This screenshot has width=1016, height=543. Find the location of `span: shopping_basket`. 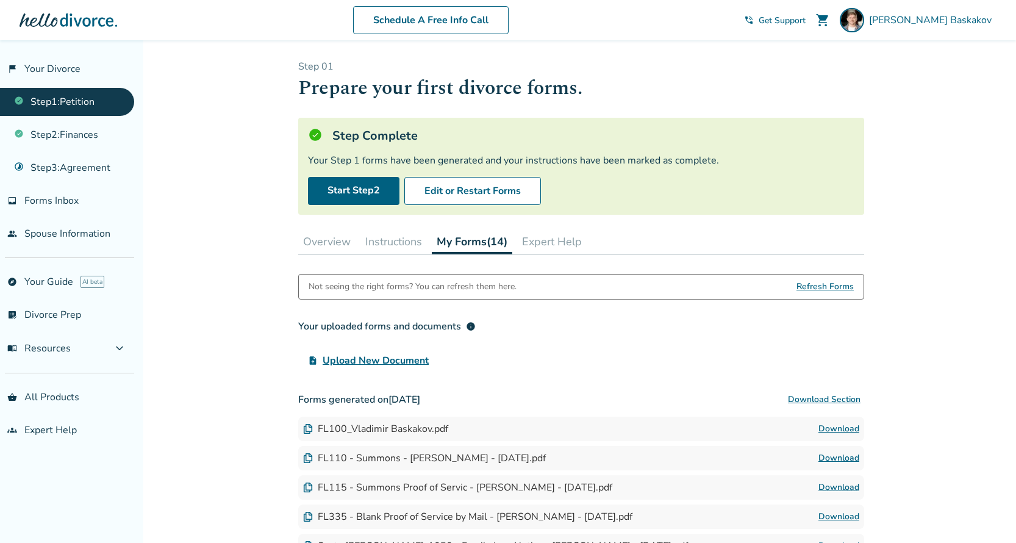

span: shopping_basket is located at coordinates (12, 397).